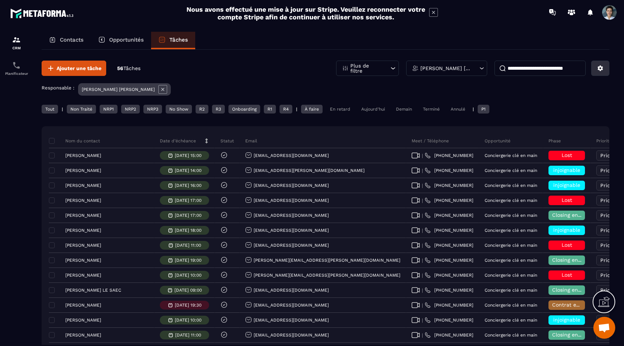 The image size is (624, 346). What do you see at coordinates (244, 109) in the screenshot?
I see `div: Onboarding` at bounding box center [244, 109].